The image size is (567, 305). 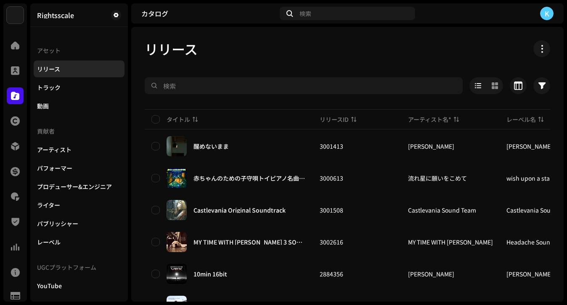 I want to click on span: Castlevania Sound Team, so click(x=450, y=210).